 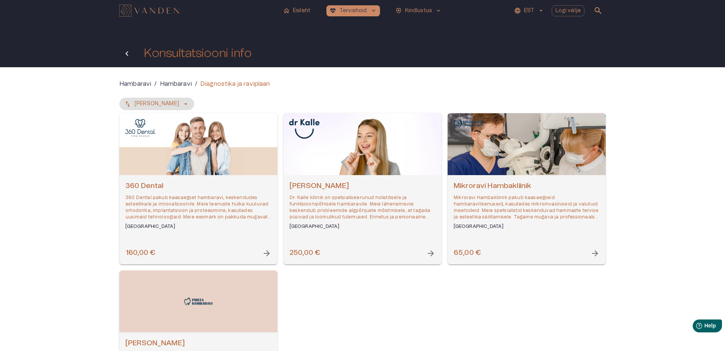 I want to click on img: Vanden logo, so click(x=149, y=11).